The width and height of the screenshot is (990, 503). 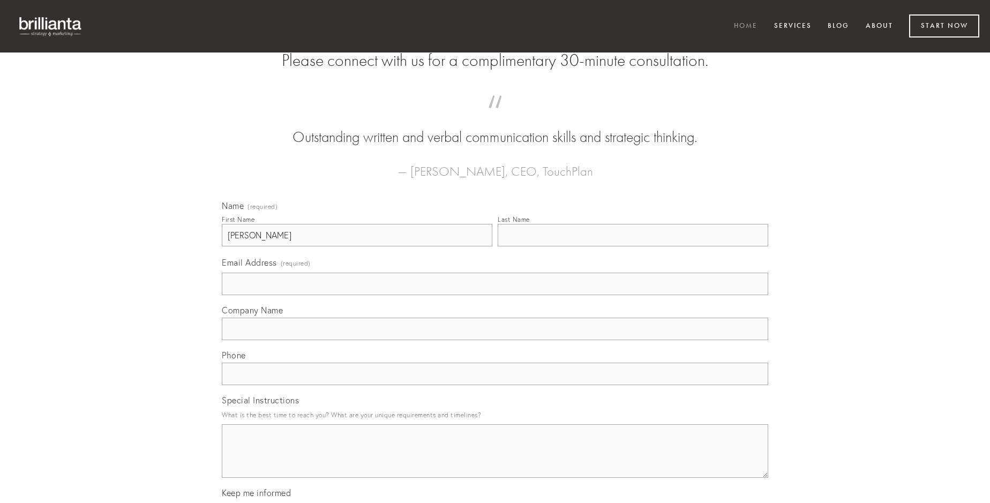 I want to click on a: Start Now, so click(x=944, y=26).